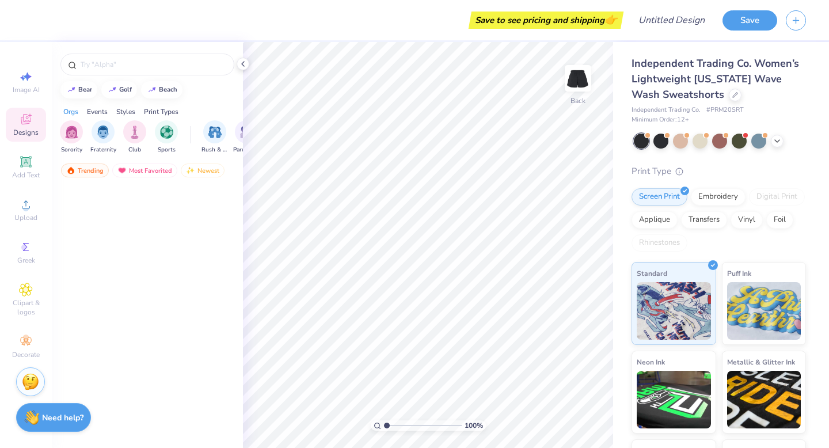  I want to click on img: Club Image, so click(135, 132).